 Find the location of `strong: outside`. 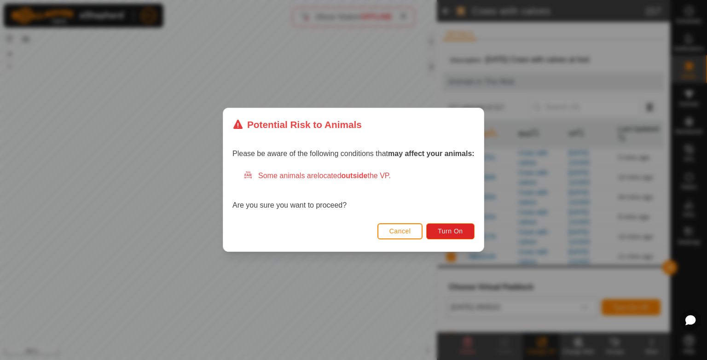

strong: outside is located at coordinates (354, 176).